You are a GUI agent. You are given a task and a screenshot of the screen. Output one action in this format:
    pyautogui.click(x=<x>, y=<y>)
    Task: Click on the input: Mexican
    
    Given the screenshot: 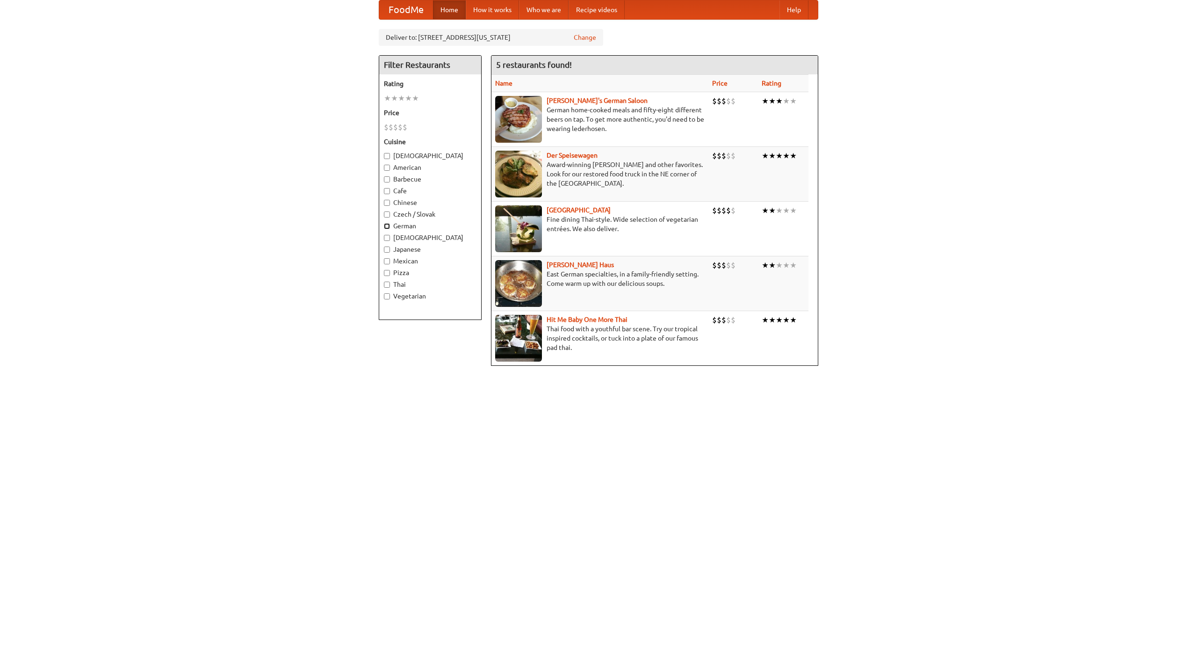 What is the action you would take?
    pyautogui.click(x=387, y=261)
    